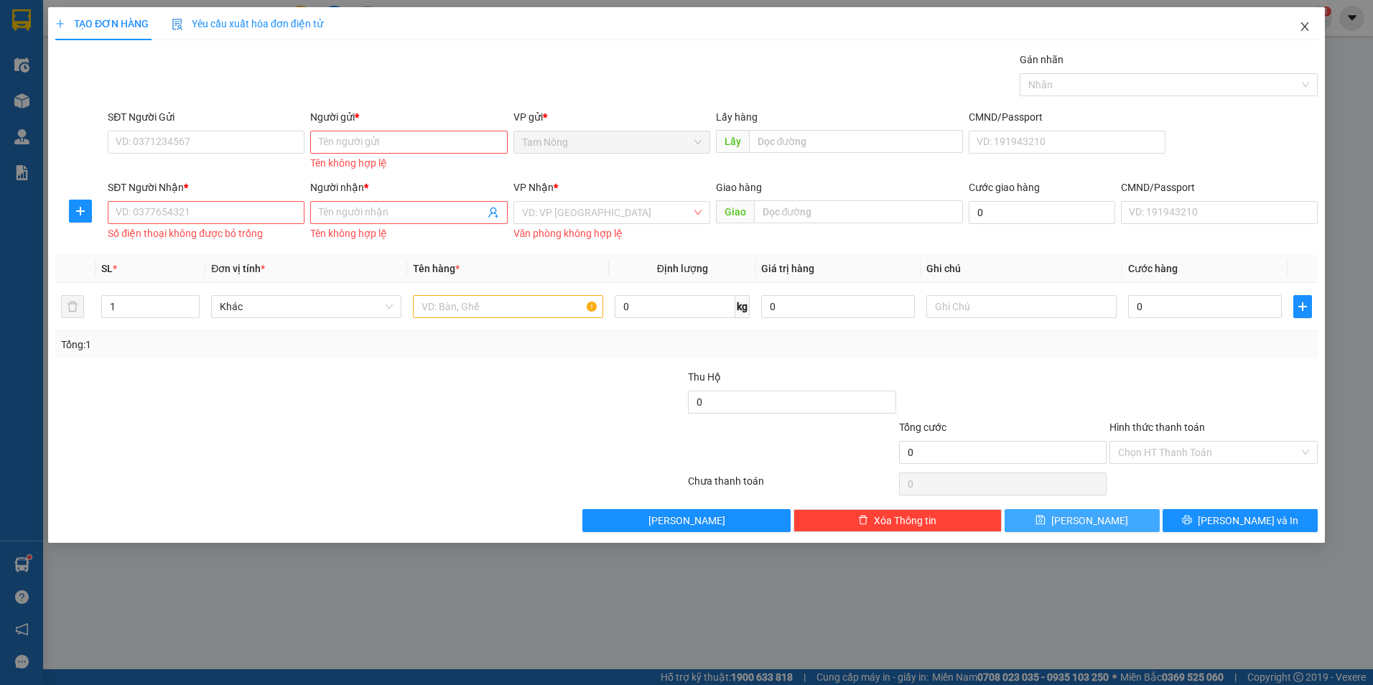 The height and width of the screenshot is (685, 1373). Describe the element at coordinates (612, 233) in the screenshot. I see `div: Văn phòng không hợp lệ` at that location.